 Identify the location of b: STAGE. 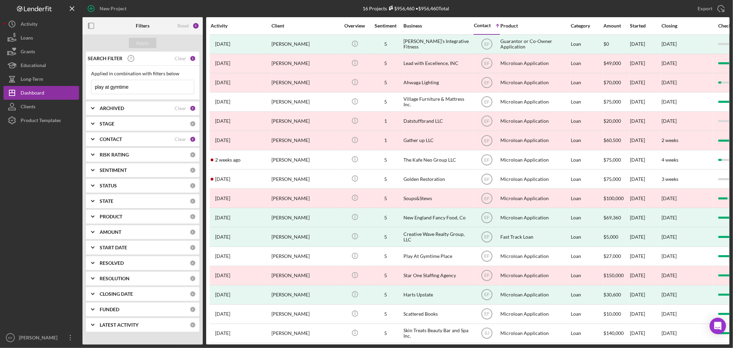
(107, 124).